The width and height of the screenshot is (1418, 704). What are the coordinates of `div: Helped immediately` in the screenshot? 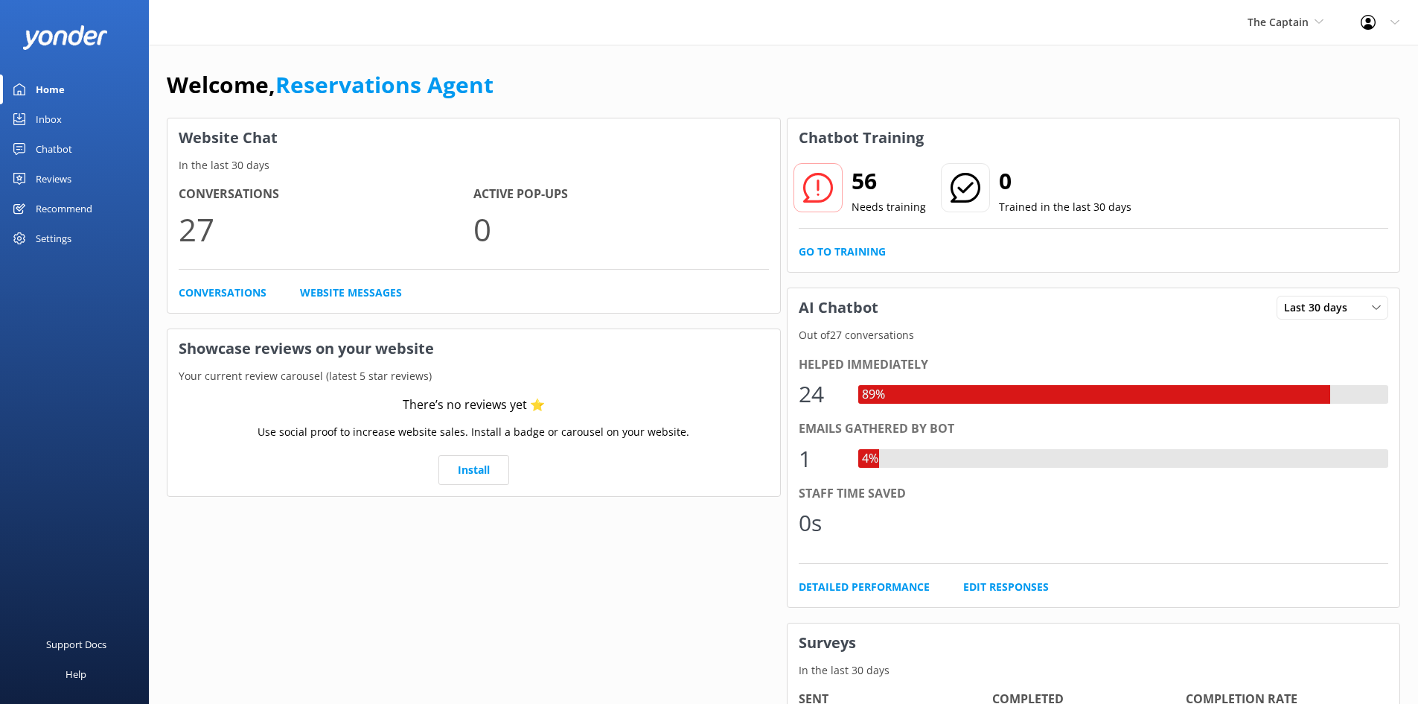 It's located at (1094, 365).